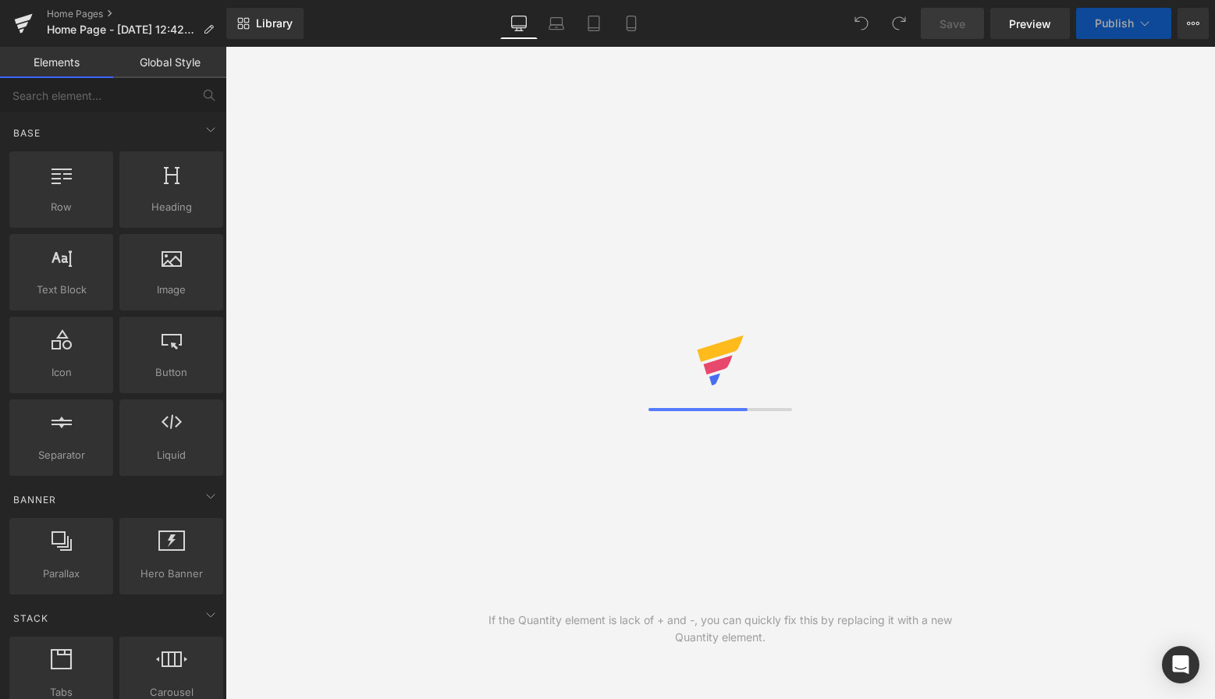  Describe the element at coordinates (274, 23) in the screenshot. I see `span: Library` at that location.